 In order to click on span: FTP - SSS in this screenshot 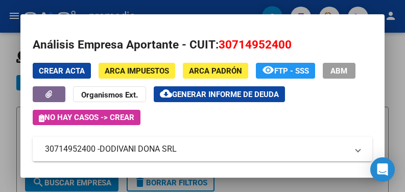, I will do `click(292, 71)`.